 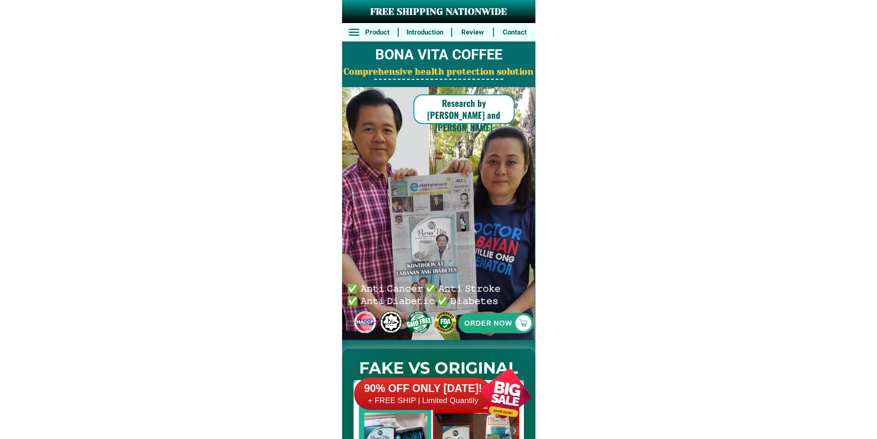 I want to click on h2: FAKE VS ORIGINAL, so click(x=439, y=368).